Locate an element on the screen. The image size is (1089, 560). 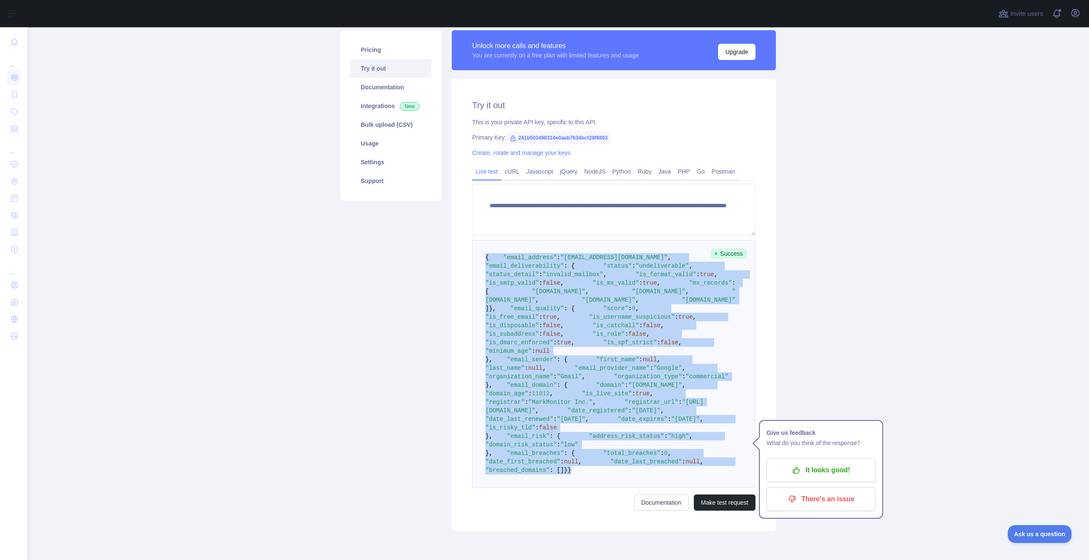
span: "Gmail" is located at coordinates (569, 377).